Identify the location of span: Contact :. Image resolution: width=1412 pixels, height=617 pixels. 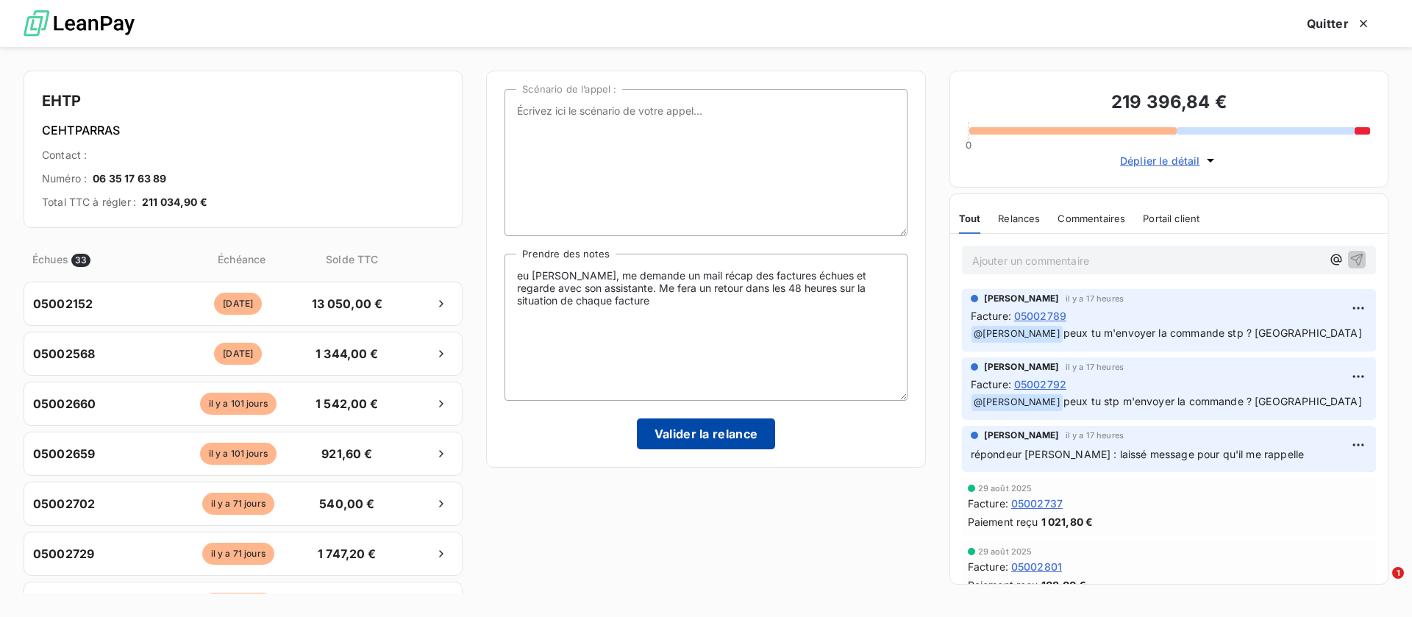
(64, 155).